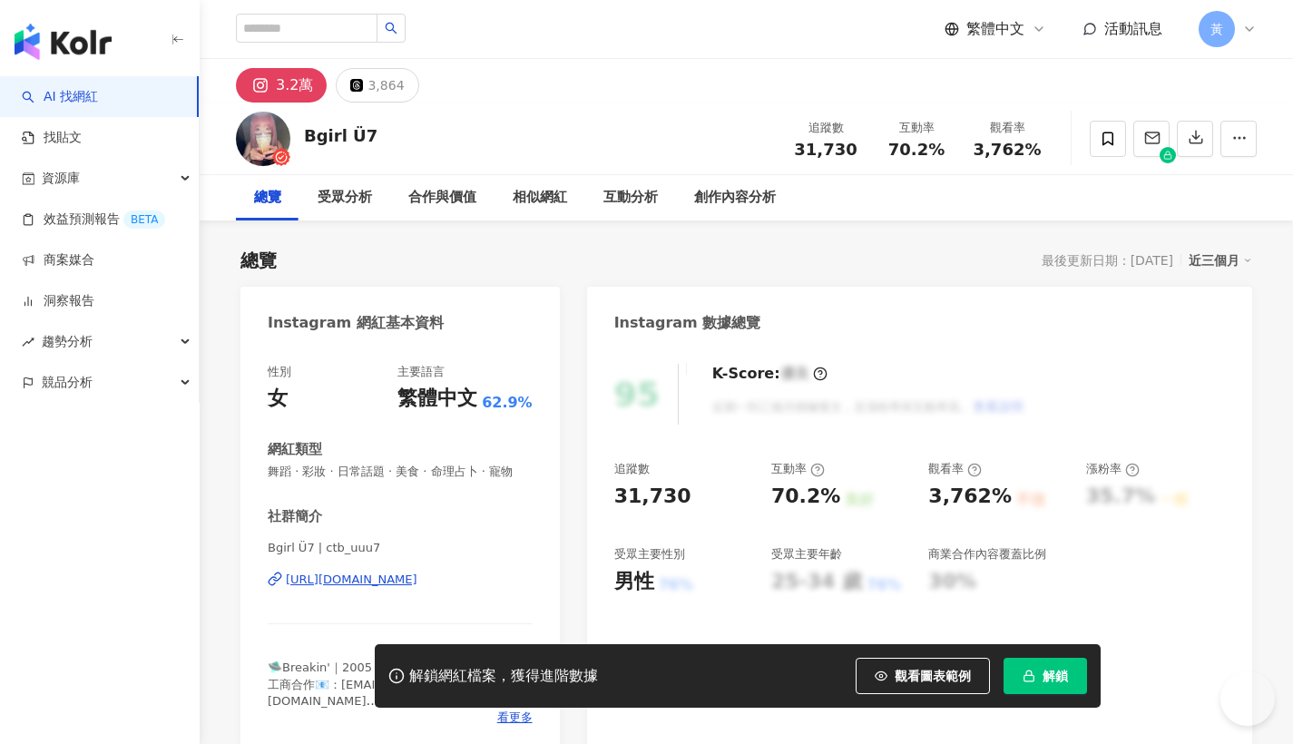 The width and height of the screenshot is (1293, 744). What do you see at coordinates (60, 97) in the screenshot?
I see `a: searchAI 找網紅` at bounding box center [60, 97].